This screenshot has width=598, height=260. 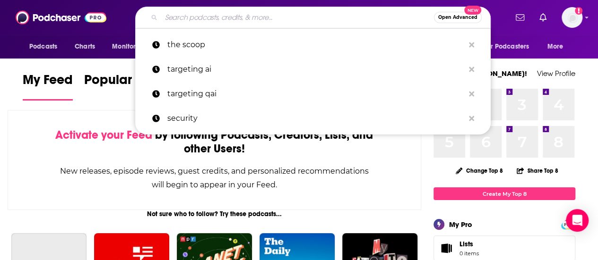 What do you see at coordinates (214, 214) in the screenshot?
I see `div: Not sure who to follow? Try these podcasts...` at bounding box center [214, 214].